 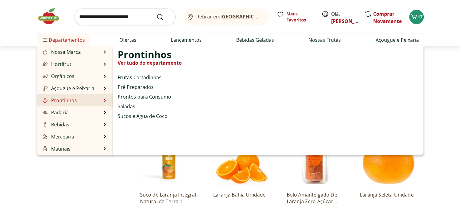 I want to click on img: Nossa Marca, so click(x=45, y=52).